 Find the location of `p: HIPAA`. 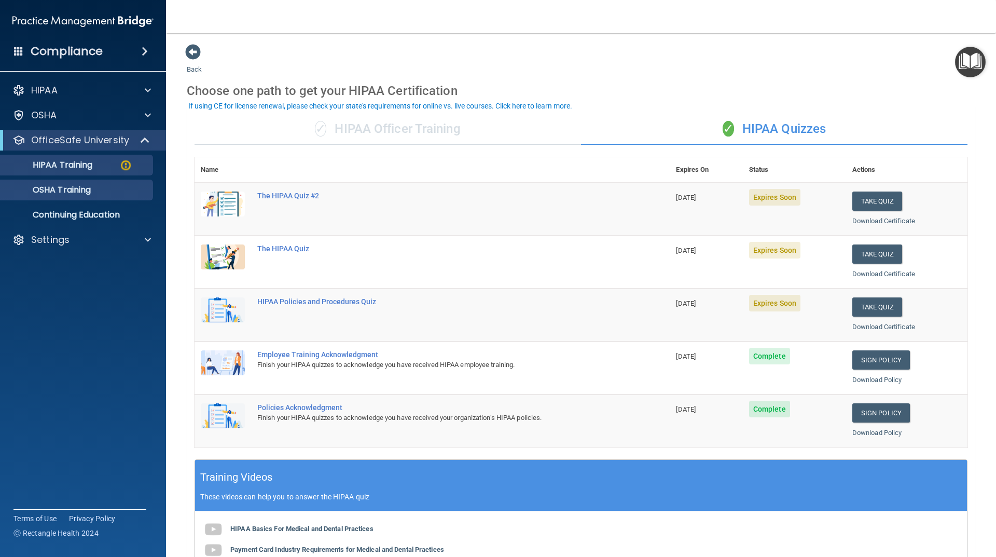

p: HIPAA is located at coordinates (44, 90).